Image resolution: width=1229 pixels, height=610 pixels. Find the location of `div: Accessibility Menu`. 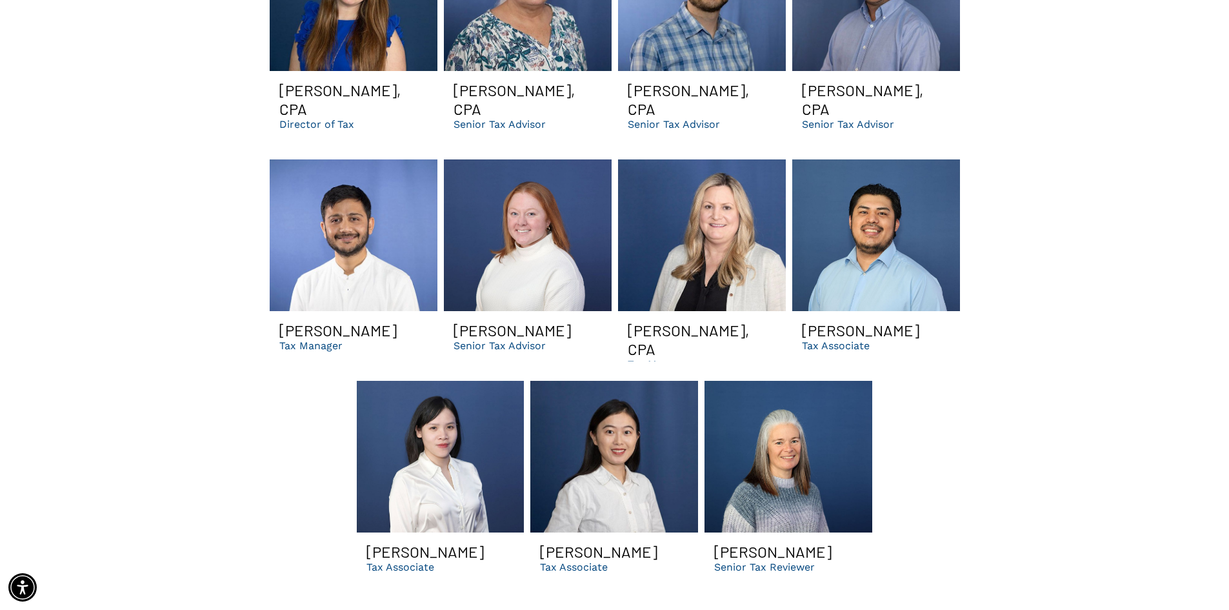

div: Accessibility Menu is located at coordinates (23, 587).